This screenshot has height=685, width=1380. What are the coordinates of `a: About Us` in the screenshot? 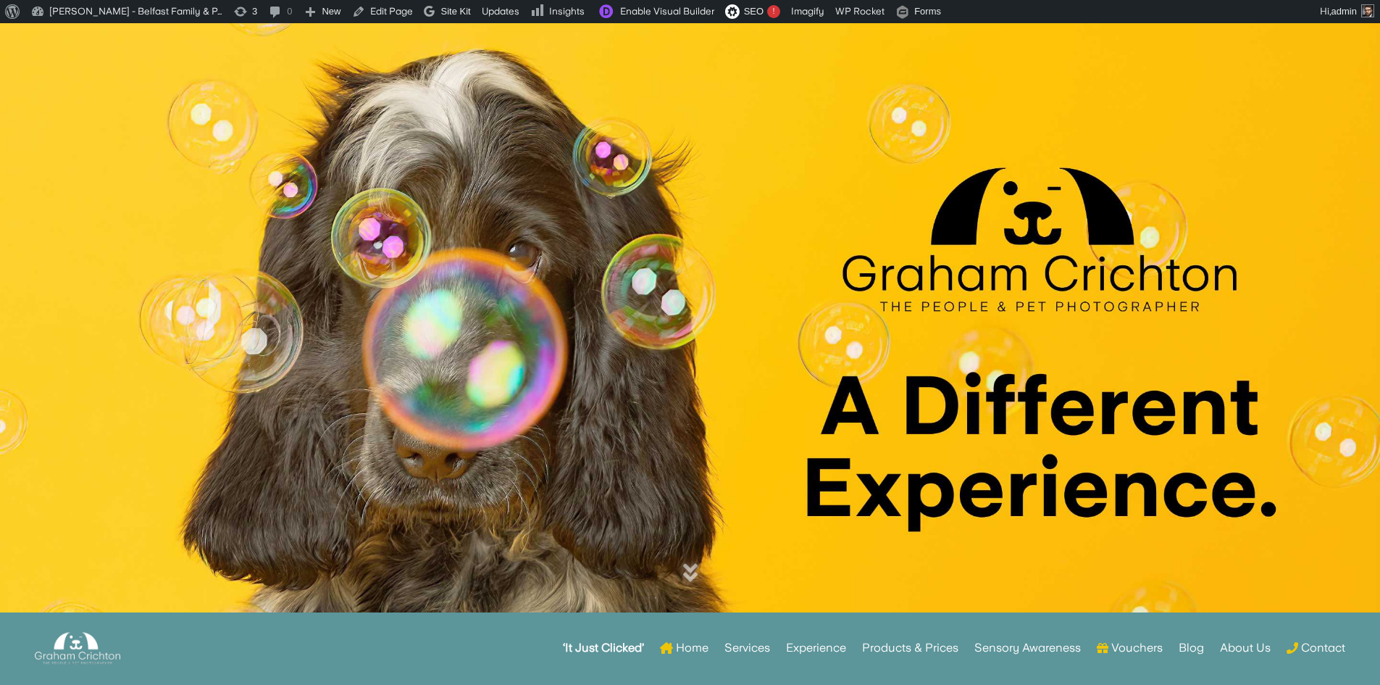 It's located at (1246, 648).